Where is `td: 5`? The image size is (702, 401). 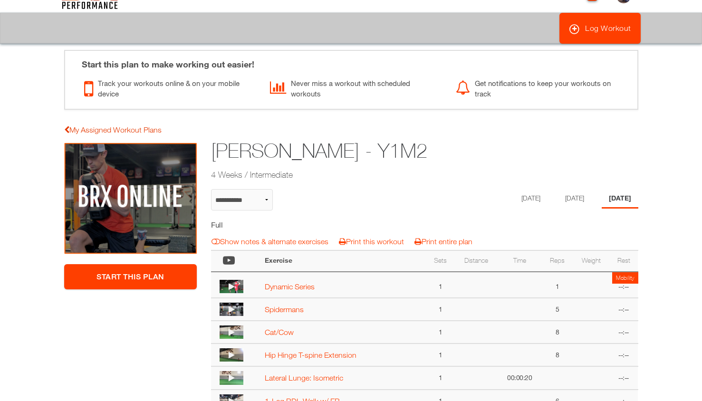
td: 5 is located at coordinates (557, 309).